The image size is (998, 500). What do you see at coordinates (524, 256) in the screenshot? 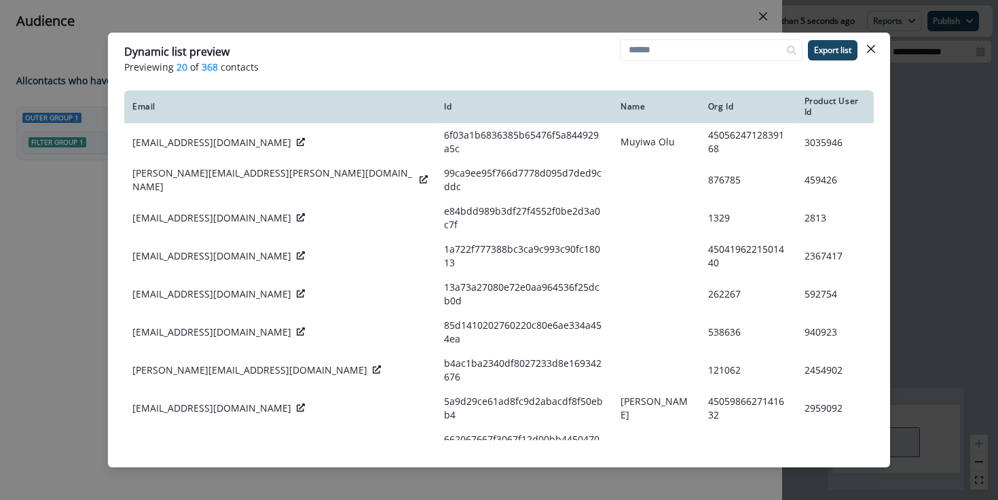
I see `td: 1a722f777388bc3ca9c993c90fc18013` at bounding box center [524, 256].